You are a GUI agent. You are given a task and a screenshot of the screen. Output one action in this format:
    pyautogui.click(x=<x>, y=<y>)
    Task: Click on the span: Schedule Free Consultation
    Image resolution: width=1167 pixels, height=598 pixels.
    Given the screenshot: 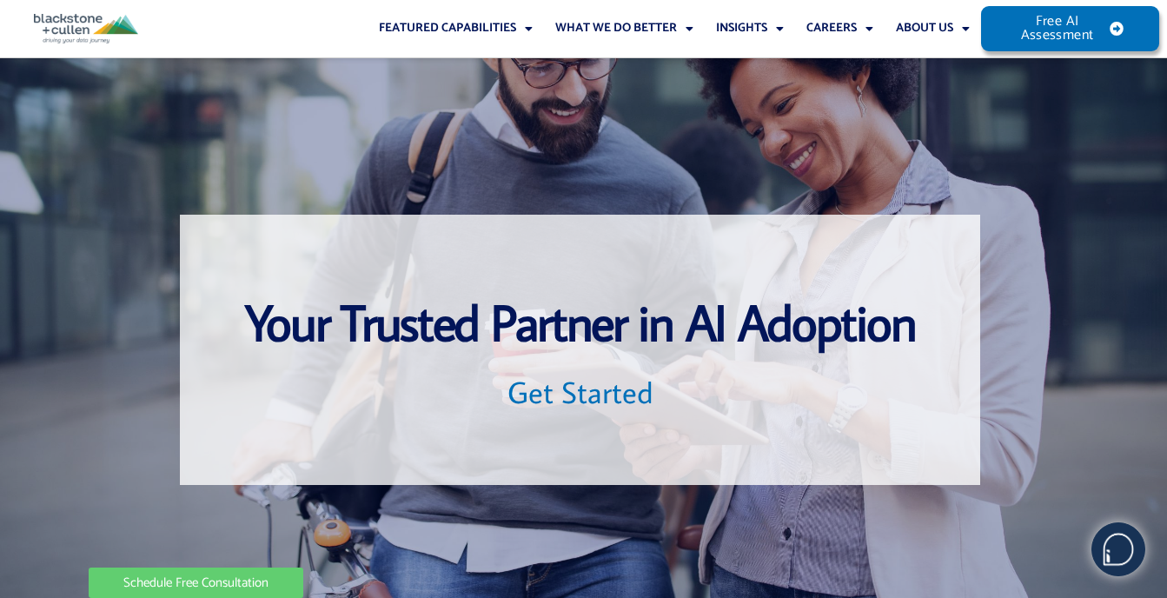 What is the action you would take?
    pyautogui.click(x=196, y=582)
    